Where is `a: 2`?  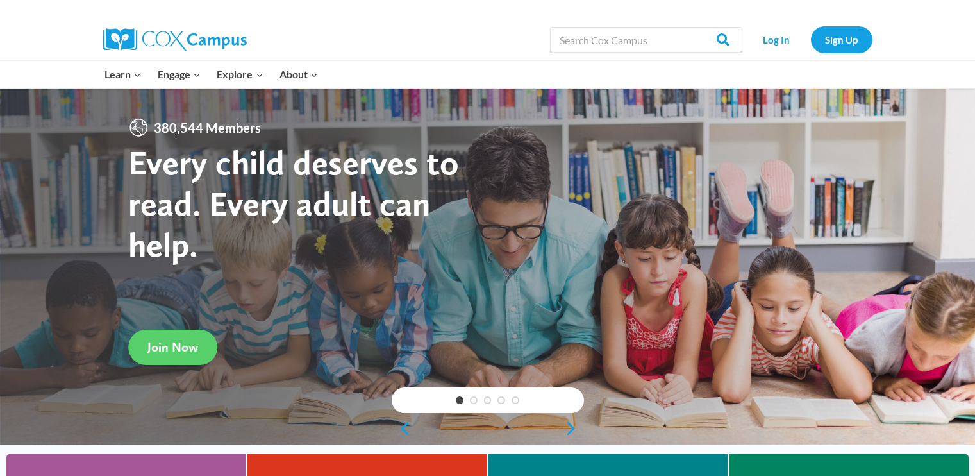 a: 2 is located at coordinates (474, 400).